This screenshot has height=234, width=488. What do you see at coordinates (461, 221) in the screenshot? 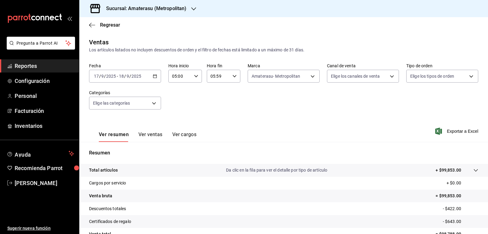
I see `p: - $643.00` at bounding box center [461, 221].